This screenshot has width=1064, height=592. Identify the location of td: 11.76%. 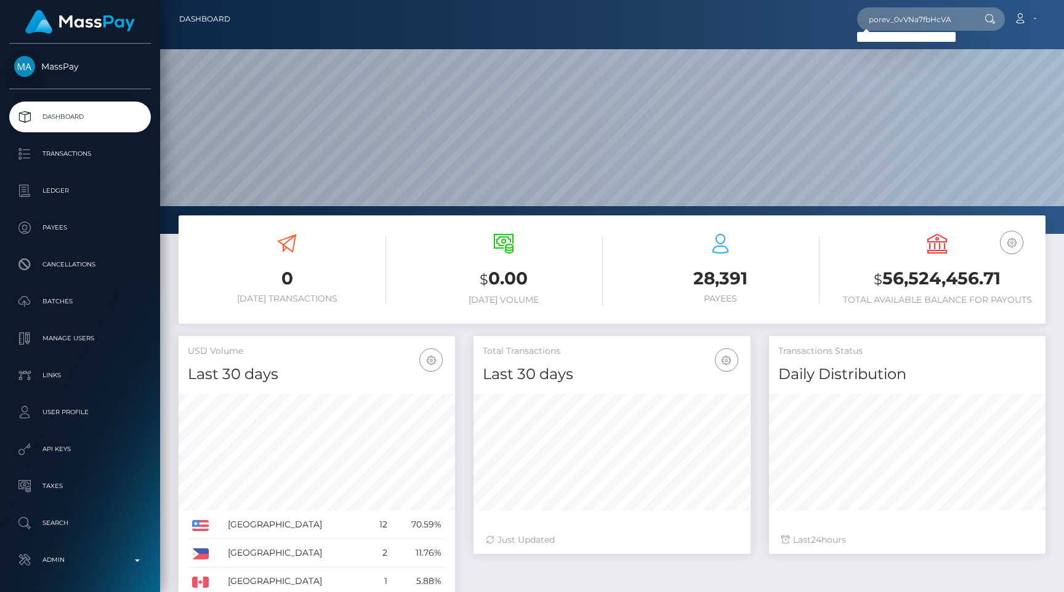
(419, 554).